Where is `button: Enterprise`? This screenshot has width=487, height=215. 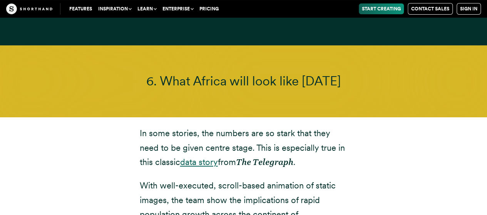
button: Enterprise is located at coordinates (178, 9).